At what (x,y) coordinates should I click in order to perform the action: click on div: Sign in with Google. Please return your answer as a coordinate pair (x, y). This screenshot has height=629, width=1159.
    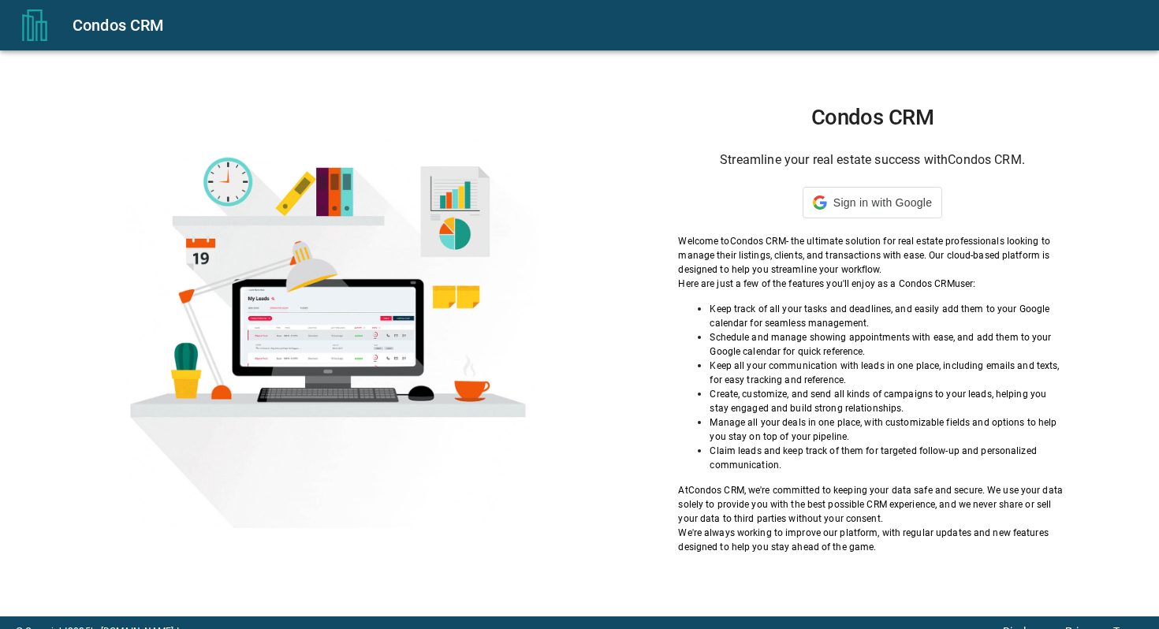
    Looking at the image, I should click on (872, 203).